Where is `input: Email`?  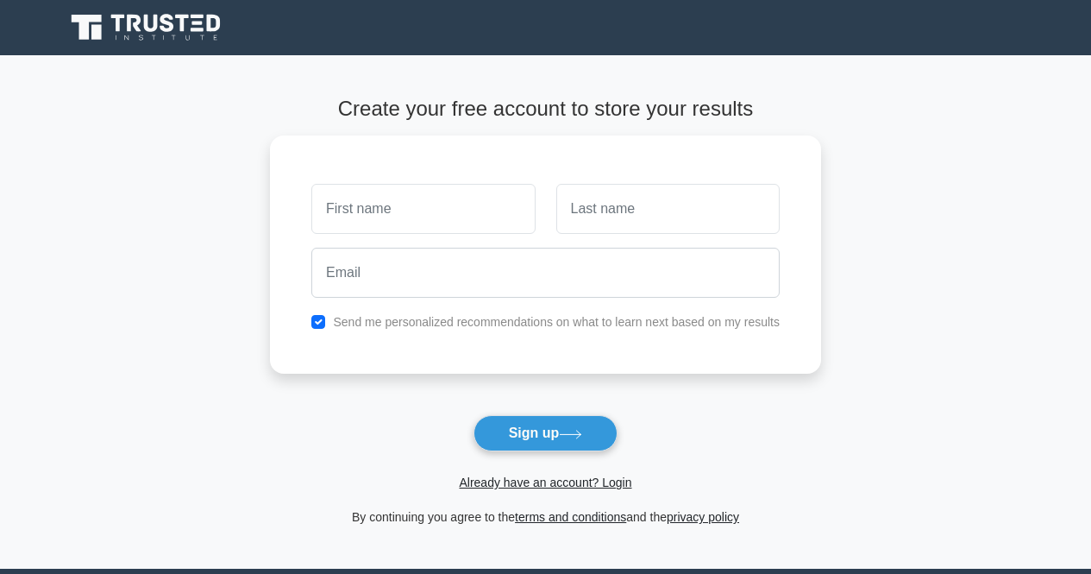 input: Email is located at coordinates (545, 273).